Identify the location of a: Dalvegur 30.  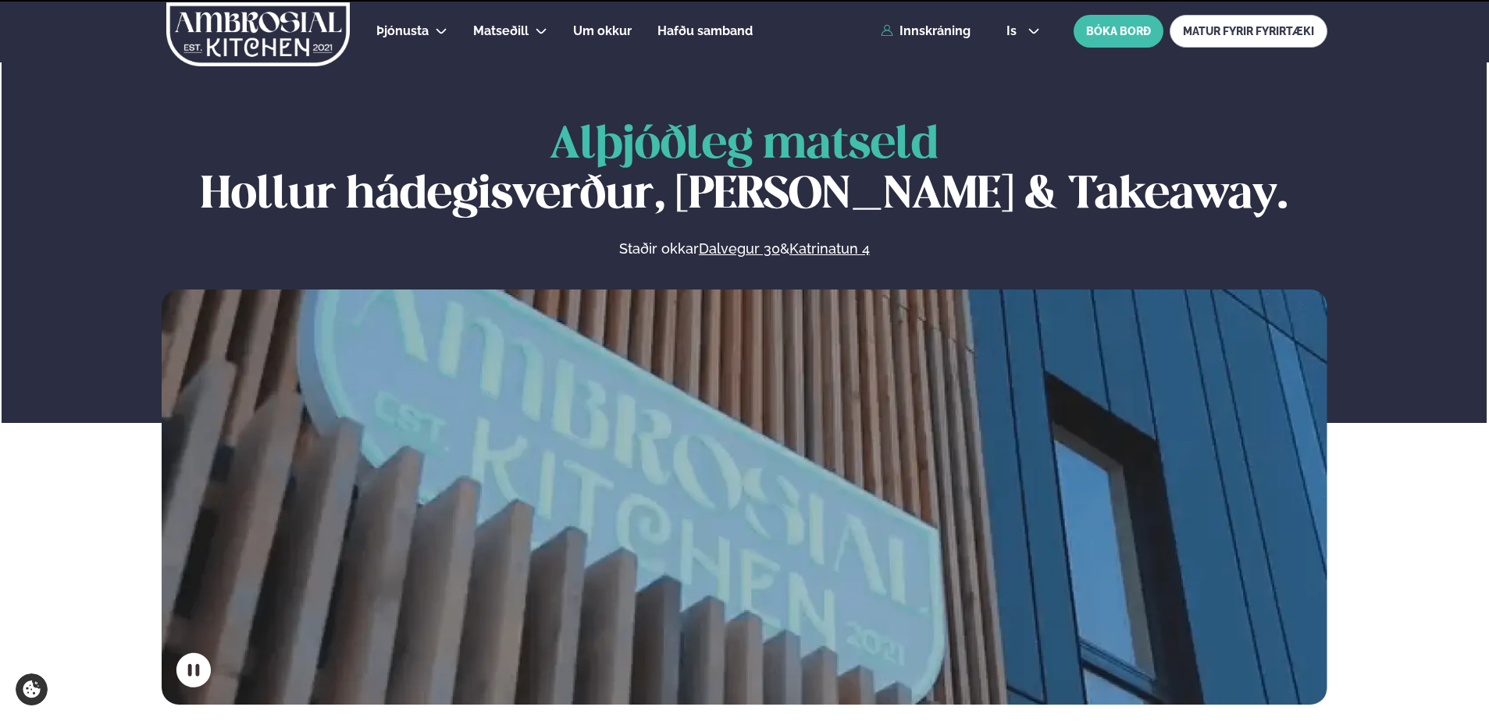
(739, 249).